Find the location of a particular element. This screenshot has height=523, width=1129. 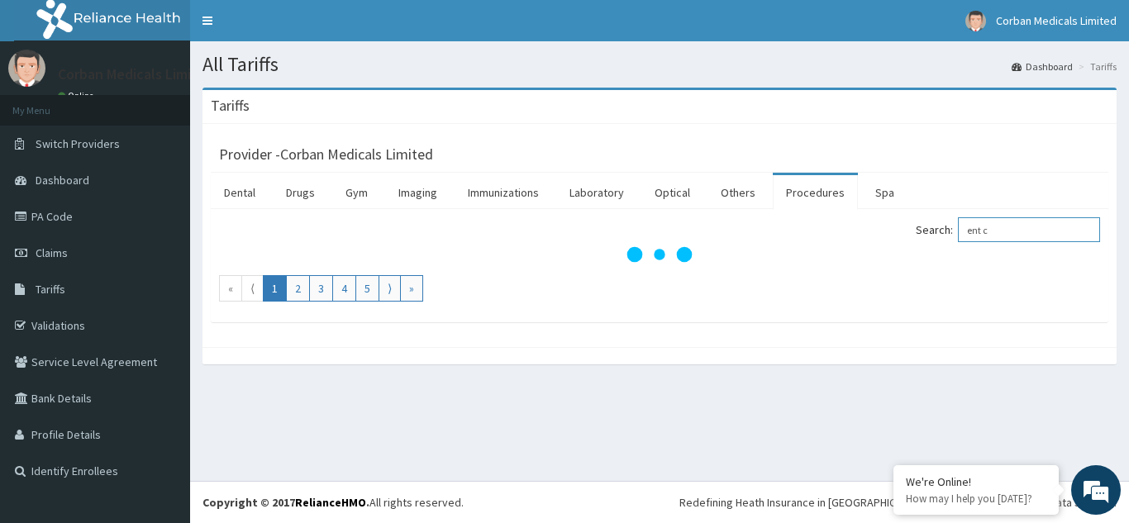

a: Go to page number 5 is located at coordinates (367, 288).